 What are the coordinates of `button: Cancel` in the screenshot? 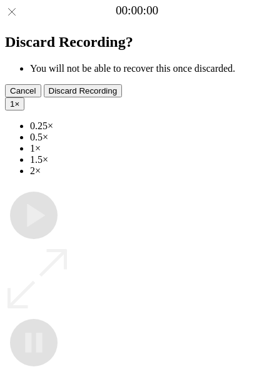 It's located at (23, 91).